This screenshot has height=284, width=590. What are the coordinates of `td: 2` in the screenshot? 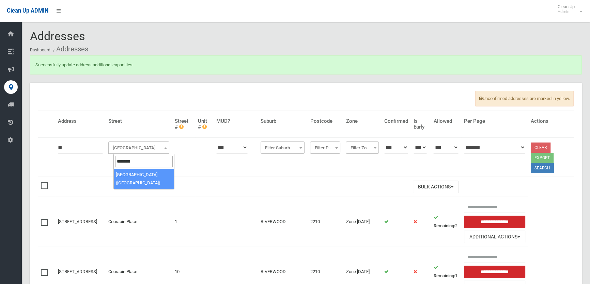 It's located at (446, 222).